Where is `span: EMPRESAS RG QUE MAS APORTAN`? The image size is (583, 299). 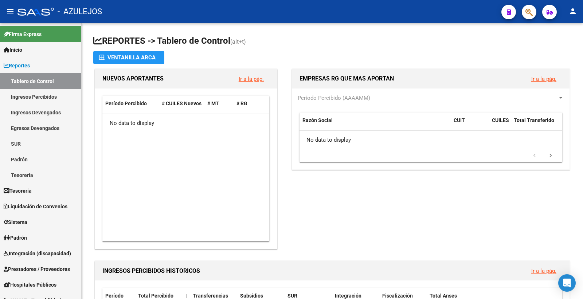
span: EMPRESAS RG QUE MAS APORTAN is located at coordinates (347, 78).